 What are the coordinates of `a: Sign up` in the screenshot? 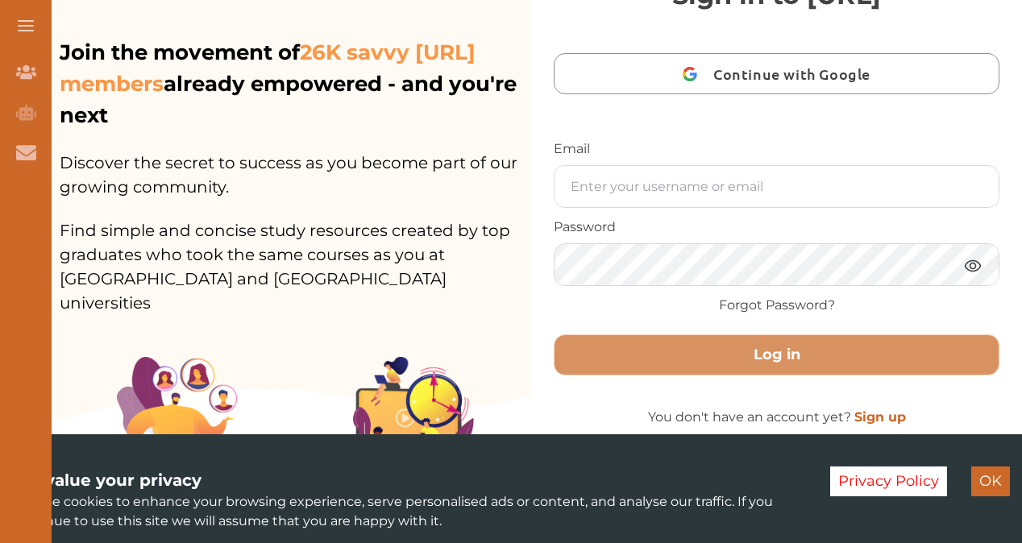 It's located at (880, 417).